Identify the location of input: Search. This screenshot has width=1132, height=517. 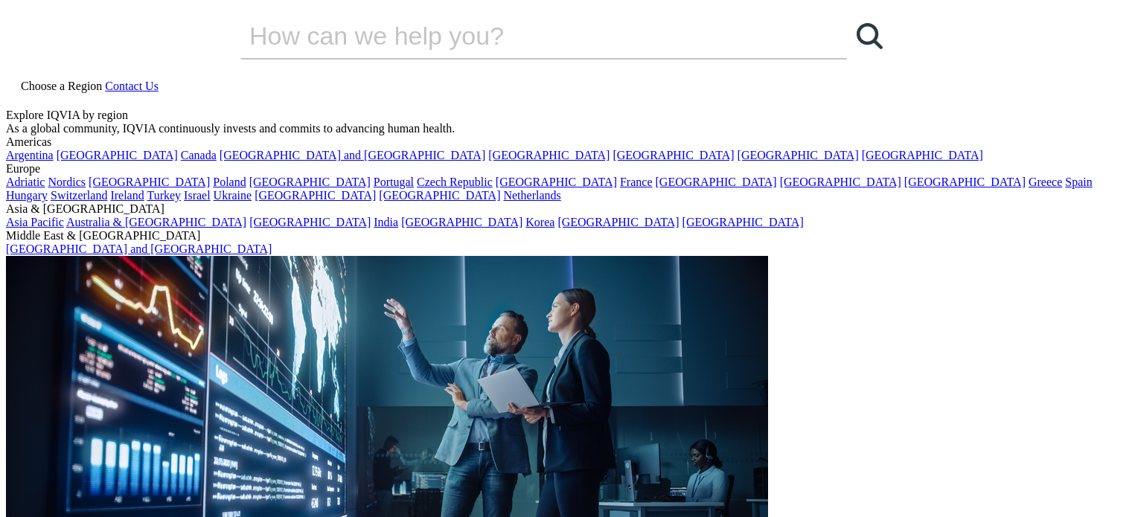
(522, 36).